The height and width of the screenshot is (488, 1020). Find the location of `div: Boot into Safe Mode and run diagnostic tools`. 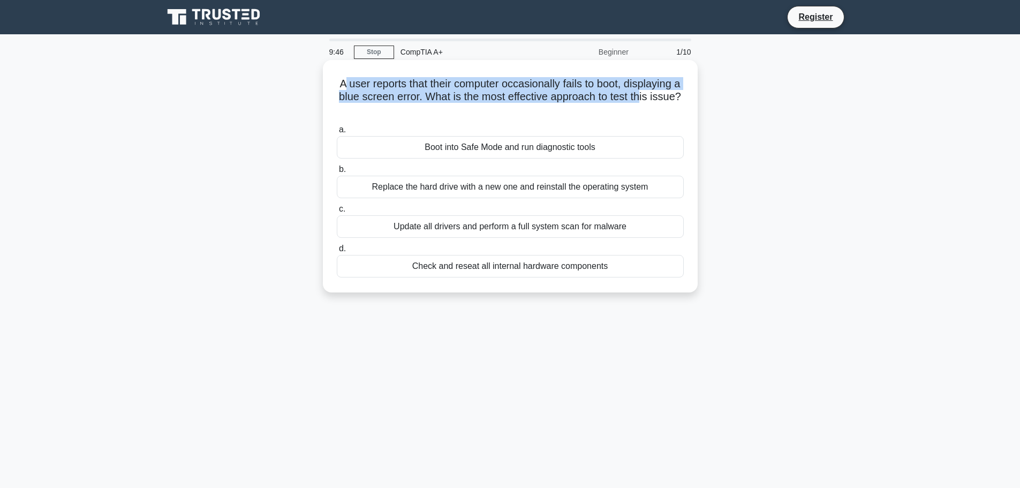

div: Boot into Safe Mode and run diagnostic tools is located at coordinates (510, 147).